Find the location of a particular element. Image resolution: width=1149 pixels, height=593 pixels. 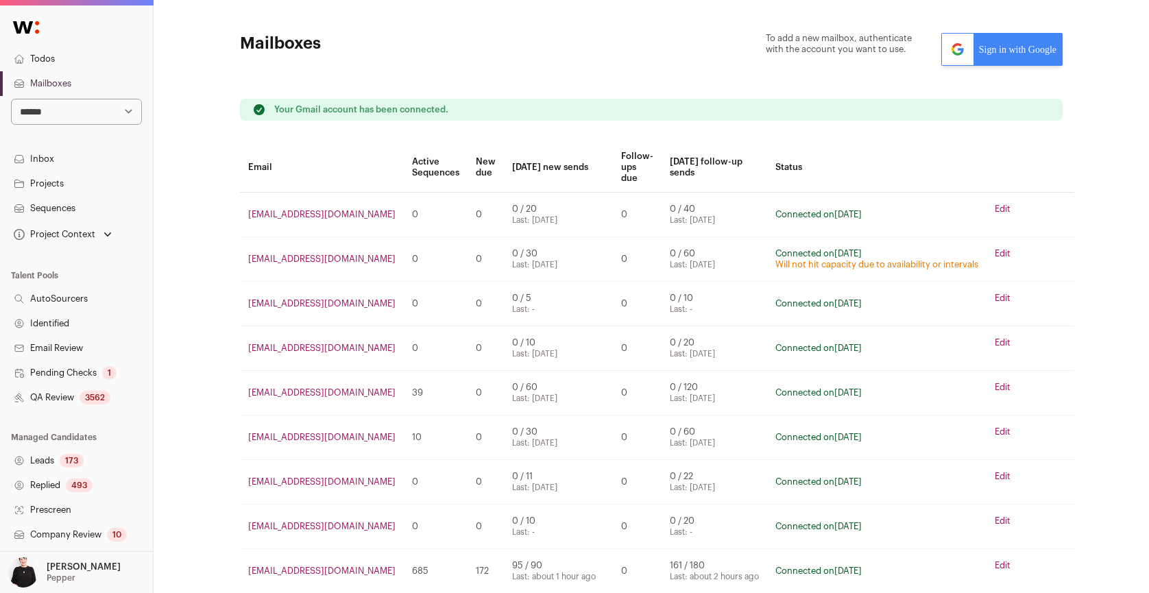

div: Project Context is located at coordinates (53, 235).